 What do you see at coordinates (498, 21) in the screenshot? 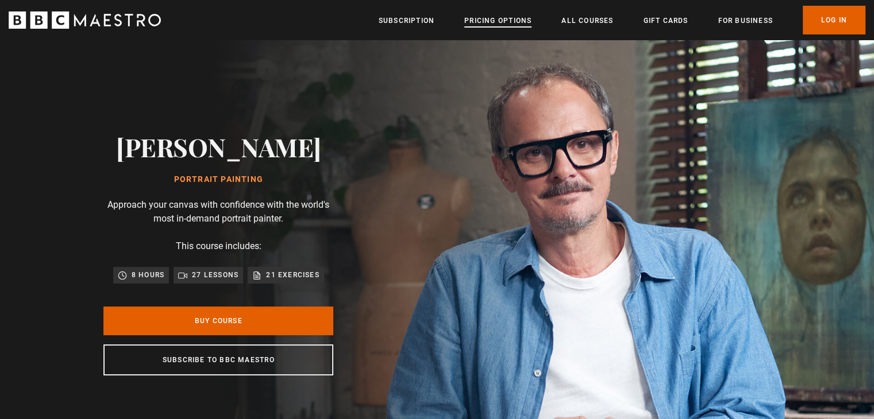
I see `a: Pricing Options` at bounding box center [498, 21].